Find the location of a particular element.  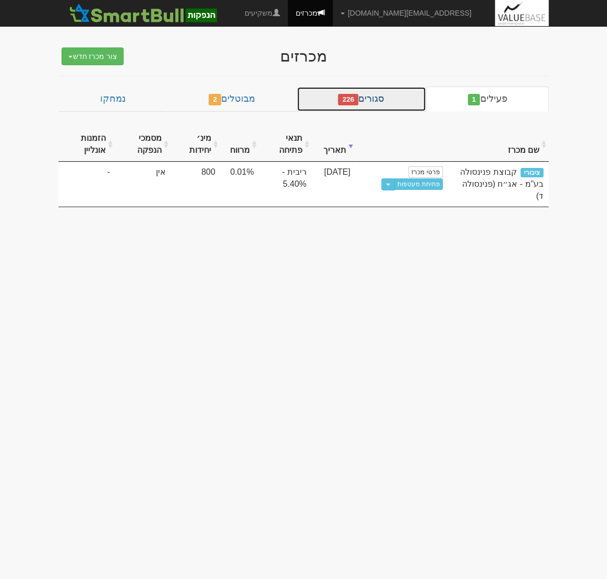

button: צור מכרז חדש is located at coordinates (92, 56).